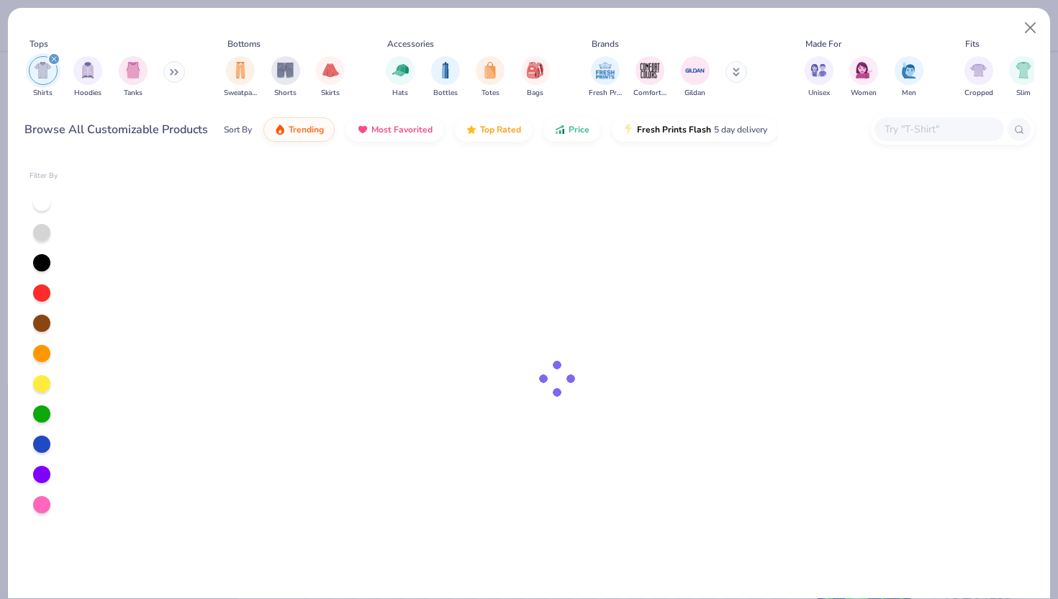 The width and height of the screenshot is (1058, 599). I want to click on div: filter for Fresh Prints, so click(605, 77).